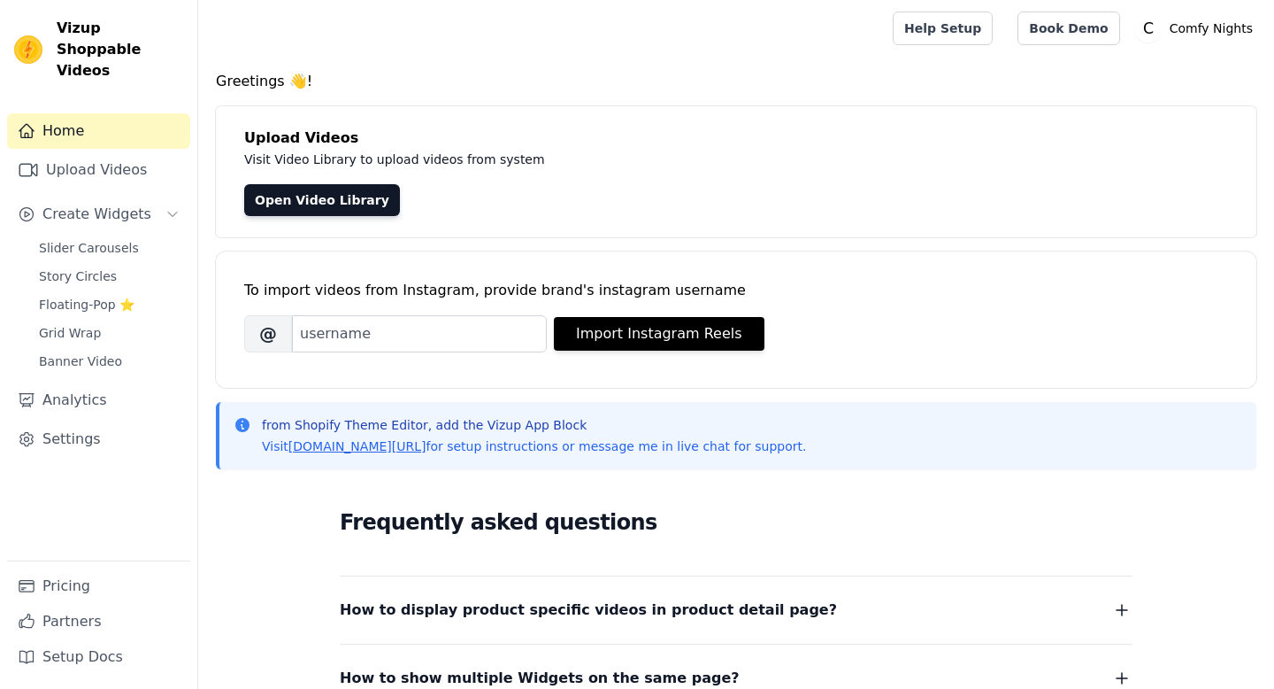  Describe the element at coordinates (589, 610) in the screenshot. I see `span: How to display product specific videos in product detail page?` at that location.